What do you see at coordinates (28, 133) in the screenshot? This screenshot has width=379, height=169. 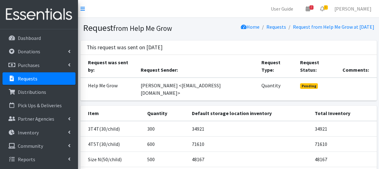 I see `p: Inventory` at bounding box center [28, 133].